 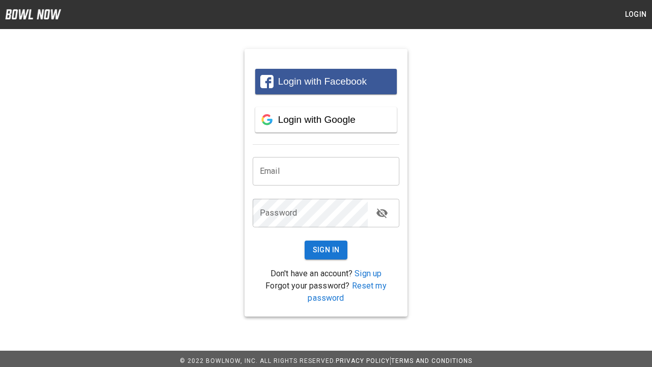 I want to click on button: Sign In, so click(x=326, y=250).